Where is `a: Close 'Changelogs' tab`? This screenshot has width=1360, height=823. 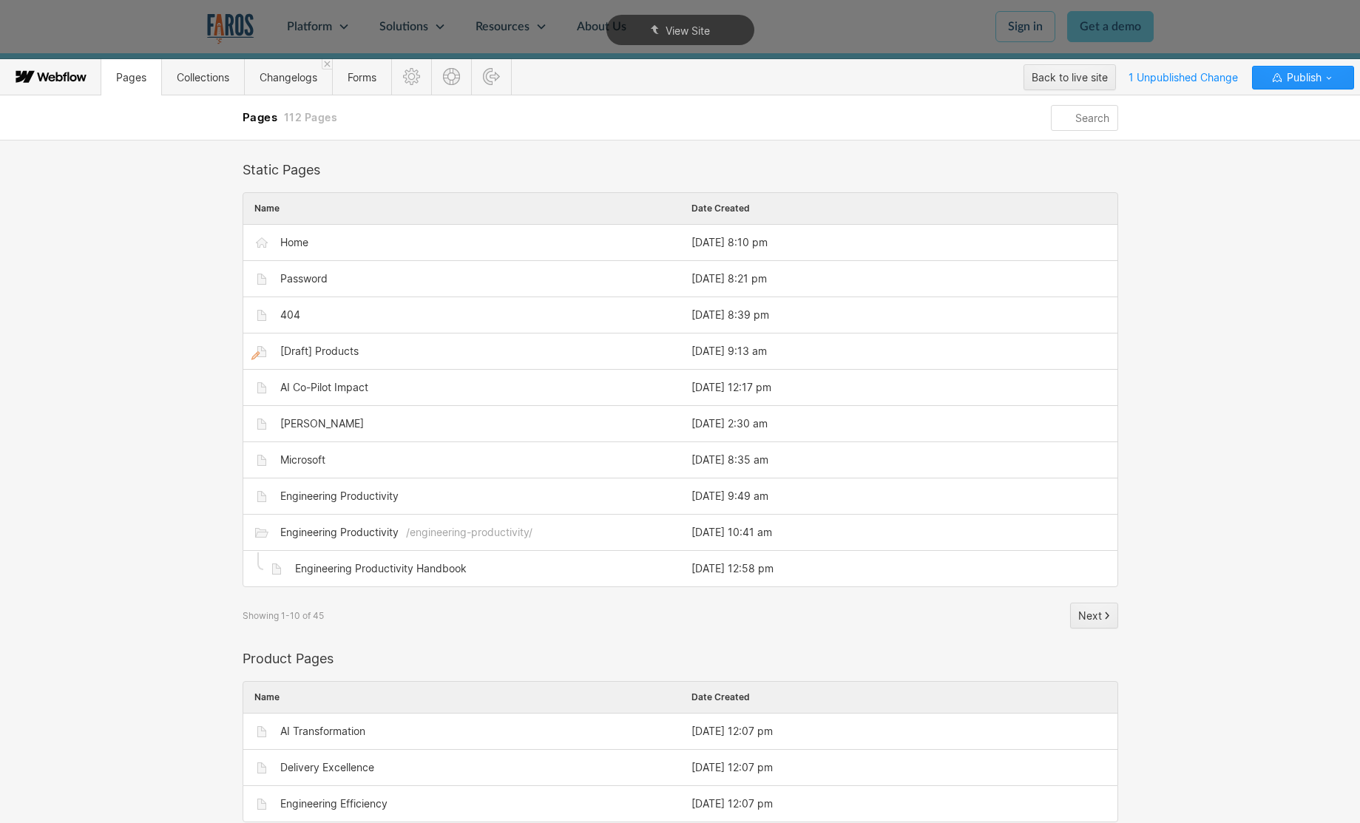
a: Close 'Changelogs' tab is located at coordinates (327, 64).